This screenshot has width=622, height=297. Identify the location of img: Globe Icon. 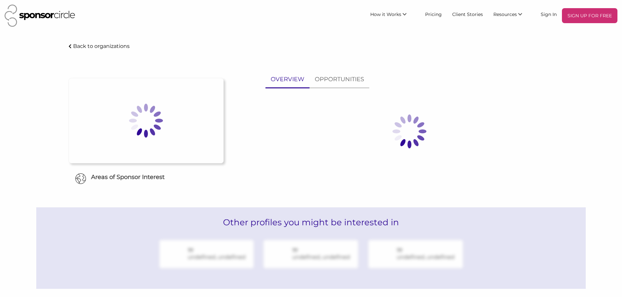
(81, 179).